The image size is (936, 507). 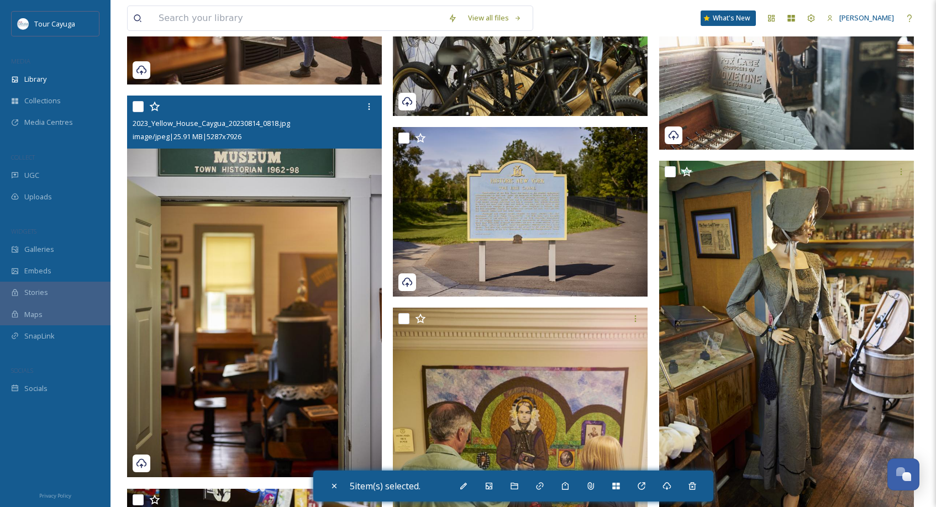 I want to click on a: View all files, so click(x=495, y=18).